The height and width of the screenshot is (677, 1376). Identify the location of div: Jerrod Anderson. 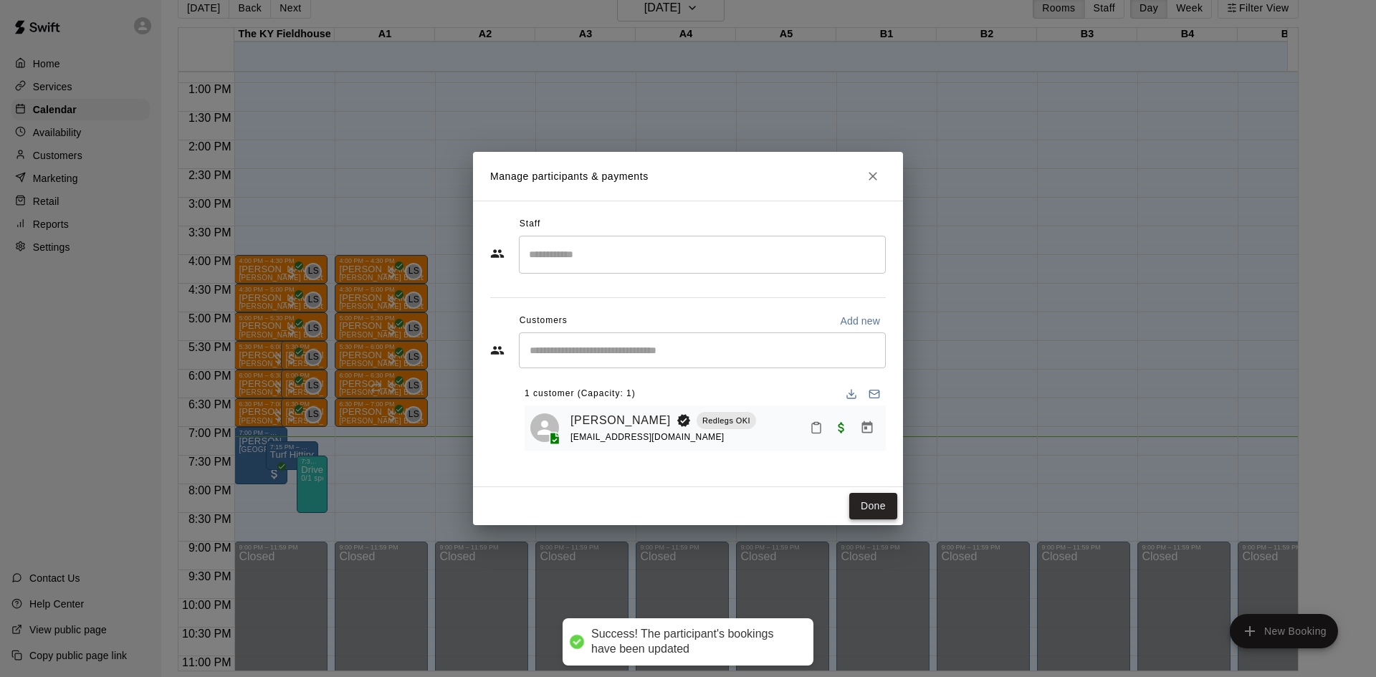
(545, 428).